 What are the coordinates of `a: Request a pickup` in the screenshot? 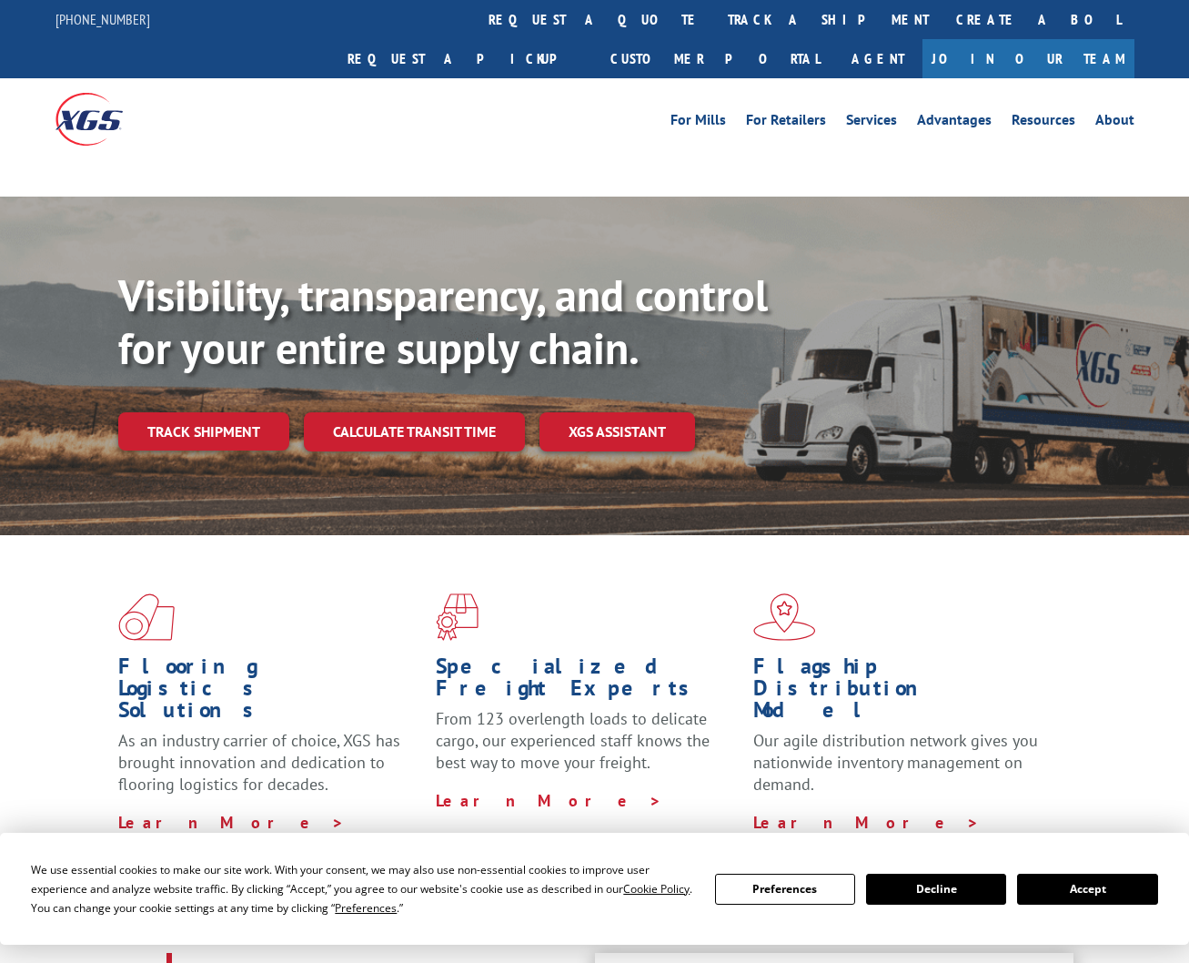 It's located at (465, 58).